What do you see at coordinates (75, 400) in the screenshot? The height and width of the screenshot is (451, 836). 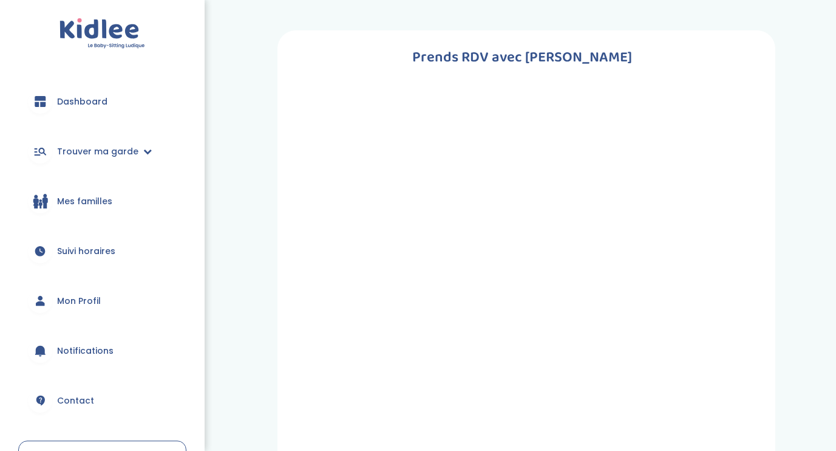 I see `span: Contact` at bounding box center [75, 400].